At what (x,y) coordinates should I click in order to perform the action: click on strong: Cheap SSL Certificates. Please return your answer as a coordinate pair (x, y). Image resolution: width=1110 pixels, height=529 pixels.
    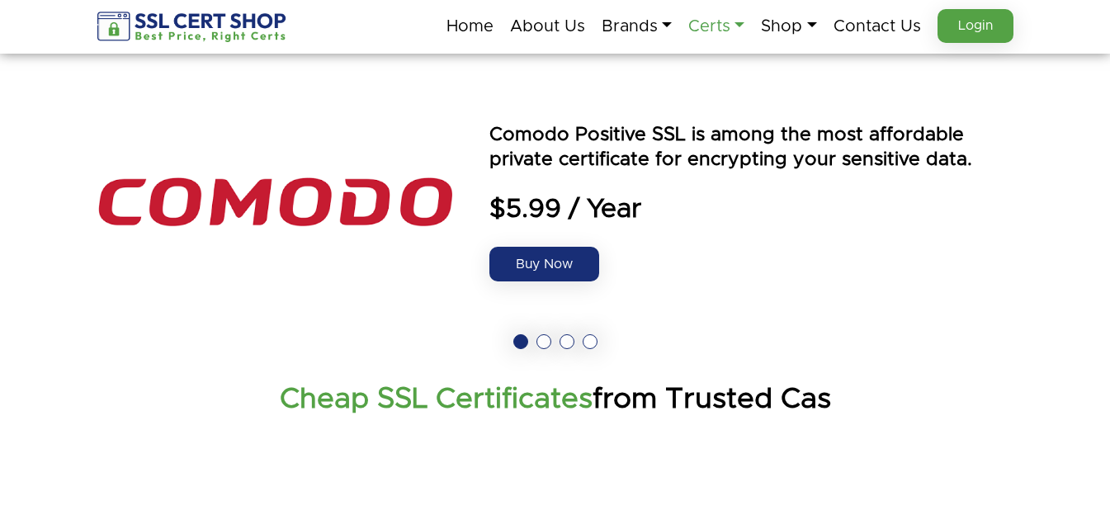
    Looking at the image, I should click on (436, 399).